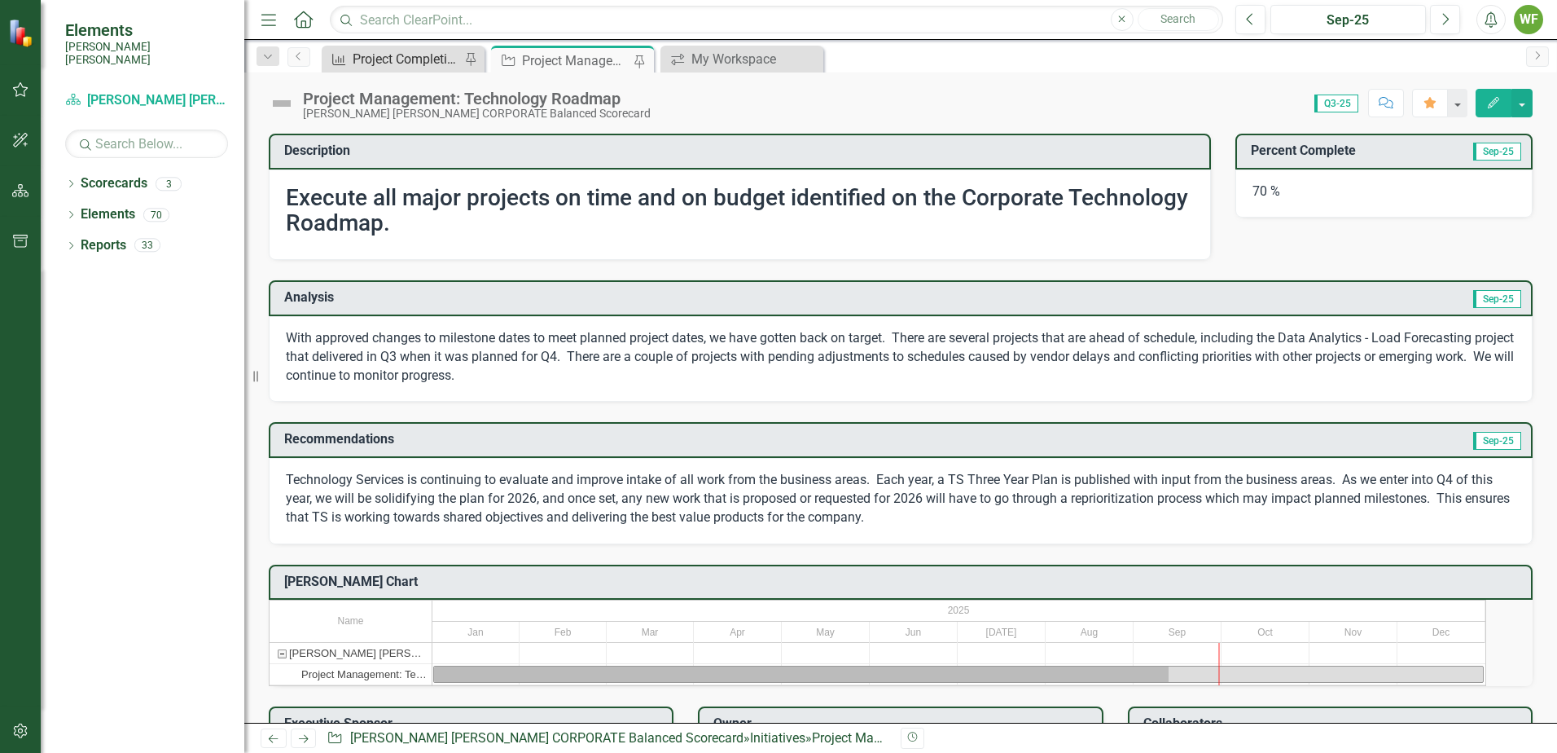 The width and height of the screenshot is (1557, 753). I want to click on div: Feb, so click(563, 632).